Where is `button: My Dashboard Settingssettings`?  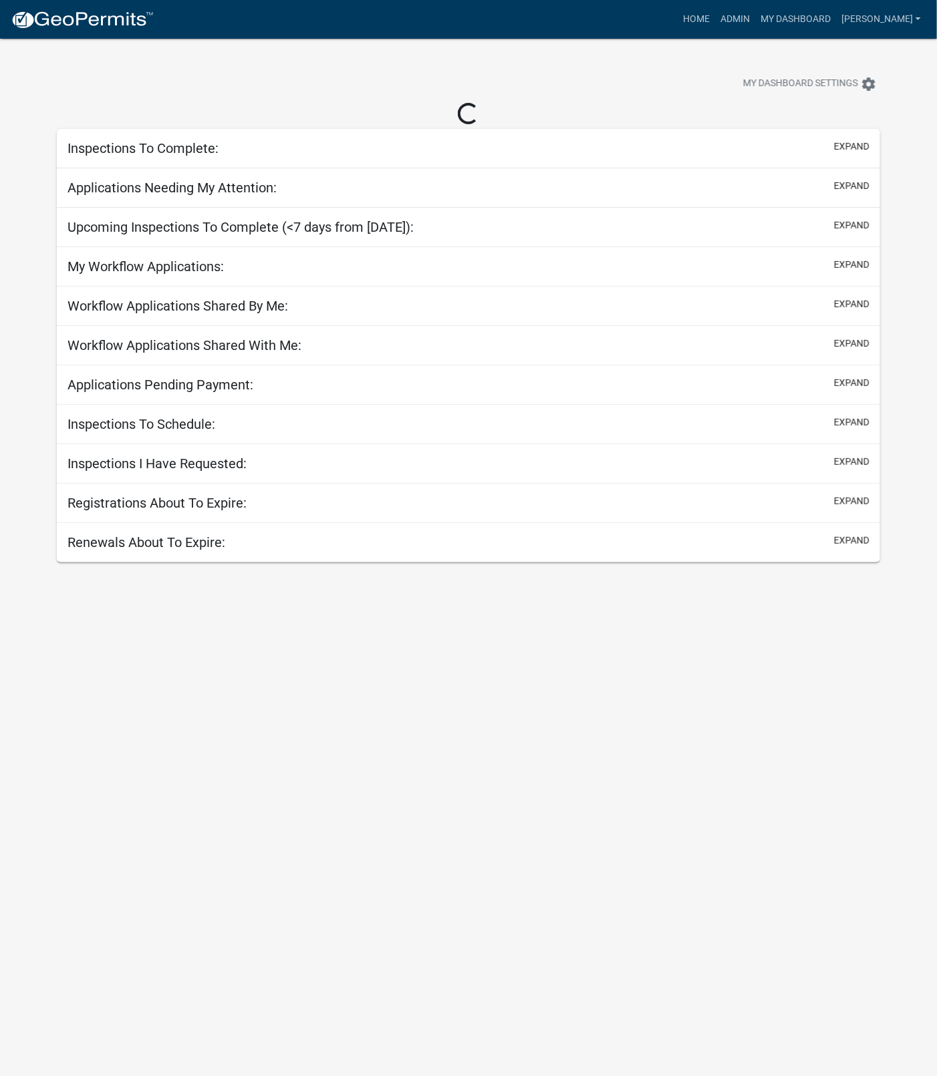 button: My Dashboard Settingssettings is located at coordinates (810, 84).